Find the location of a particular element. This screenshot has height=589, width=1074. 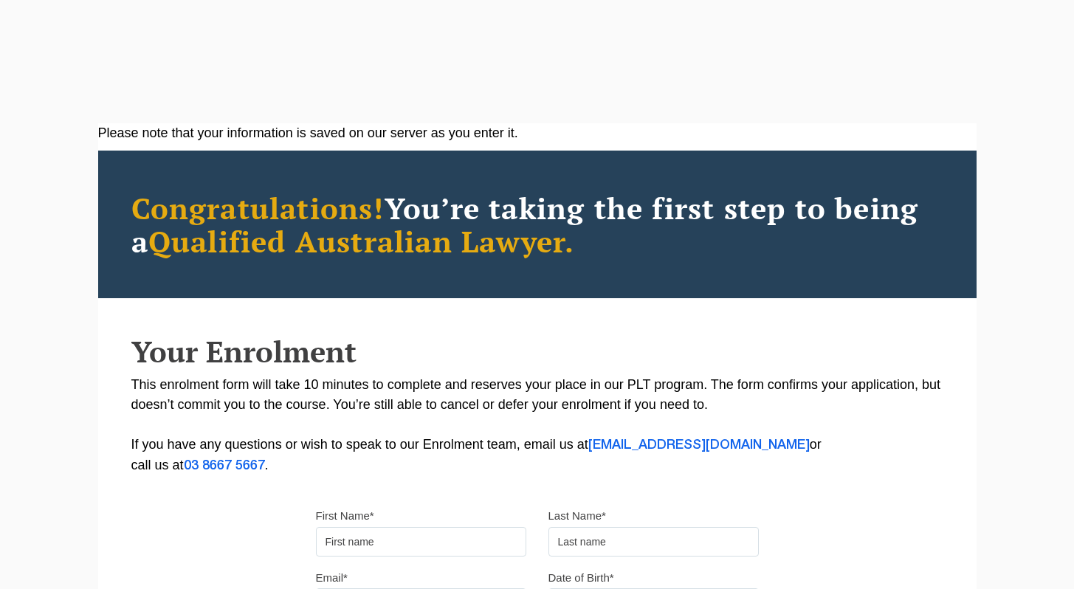

span: Congratulations! is located at coordinates (258, 207).